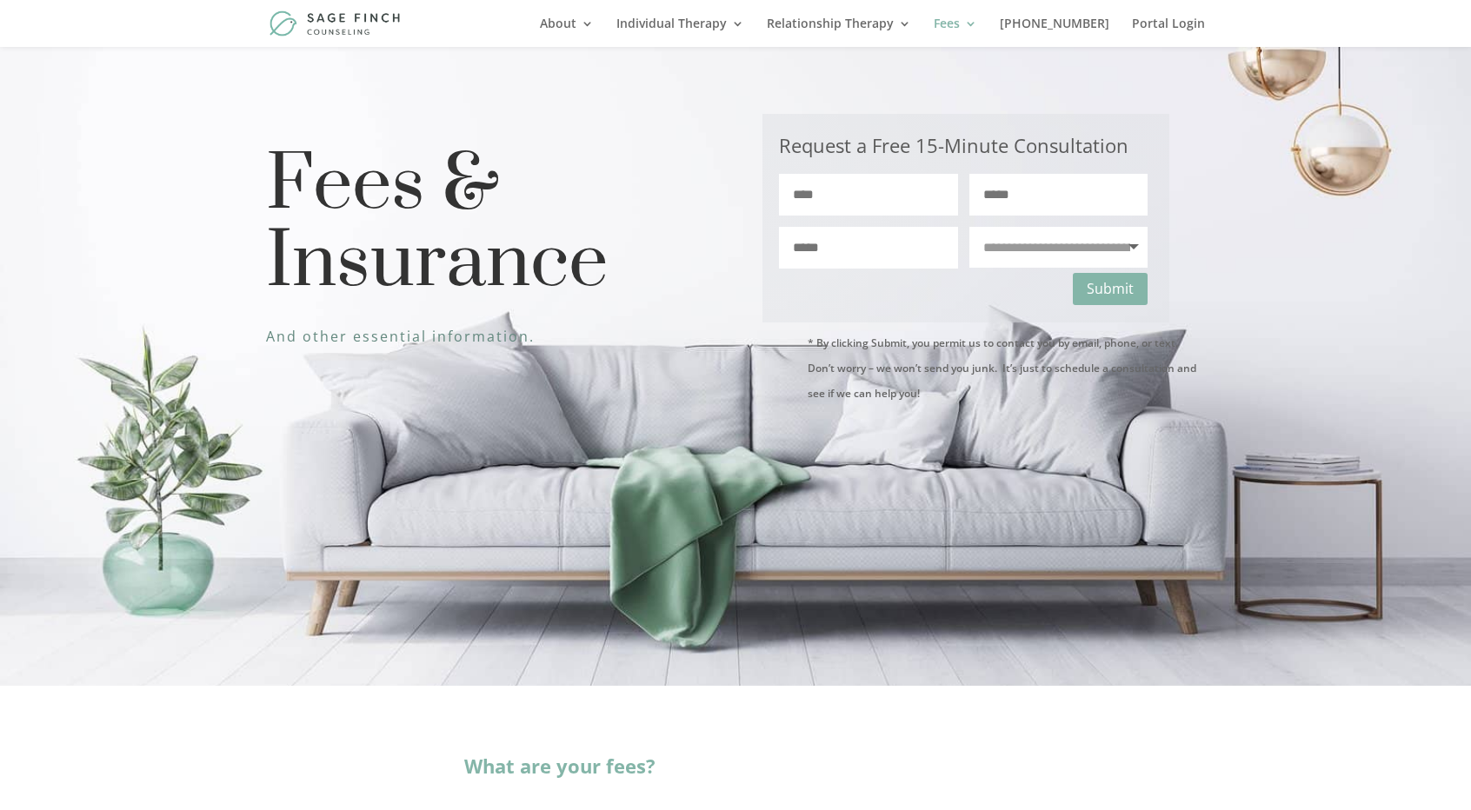 The width and height of the screenshot is (1471, 810). I want to click on img: Sage Finch Counseling | LGBTQ+ Therapy in Plano, so click(336, 23).